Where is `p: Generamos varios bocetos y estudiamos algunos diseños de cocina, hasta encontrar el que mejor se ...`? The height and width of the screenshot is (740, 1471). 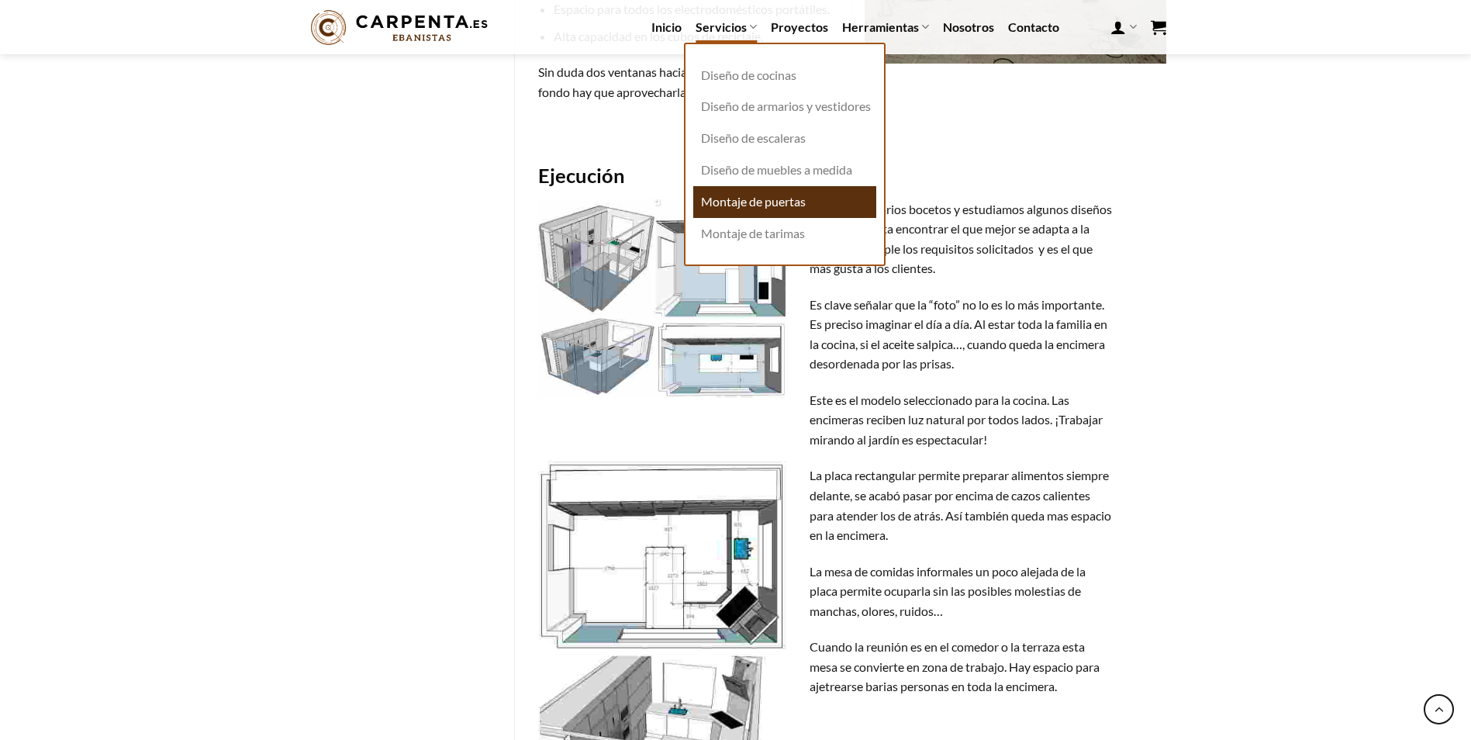
p: Generamos varios bocetos y estudiamos algunos diseños de cocina, hasta encontrar el que mejor se ... is located at coordinates (961, 239).